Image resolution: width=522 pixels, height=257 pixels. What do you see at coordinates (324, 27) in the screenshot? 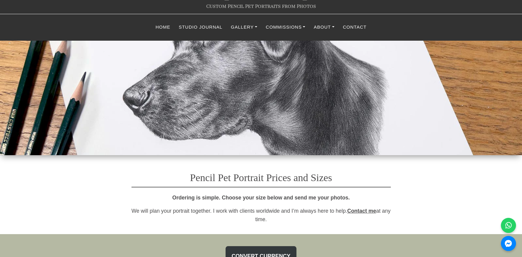
I see `a: About` at bounding box center [324, 27].